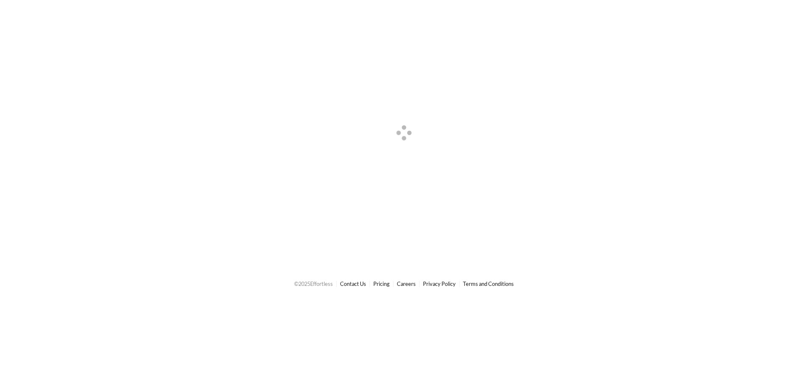 This screenshot has height=383, width=808. What do you see at coordinates (439, 284) in the screenshot?
I see `a: Privacy Policy` at bounding box center [439, 284].